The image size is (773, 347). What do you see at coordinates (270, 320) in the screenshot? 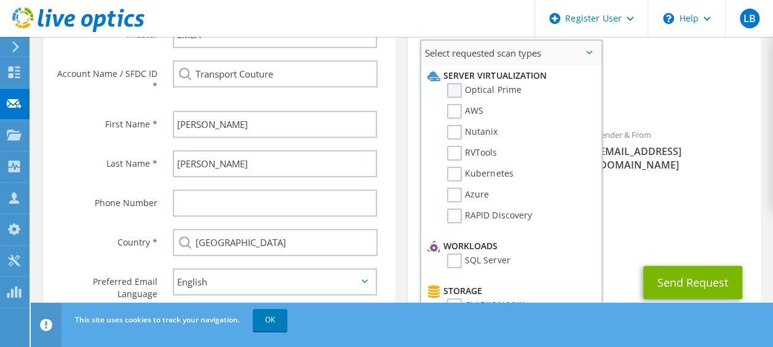
I see `a: OK` at bounding box center [270, 320].